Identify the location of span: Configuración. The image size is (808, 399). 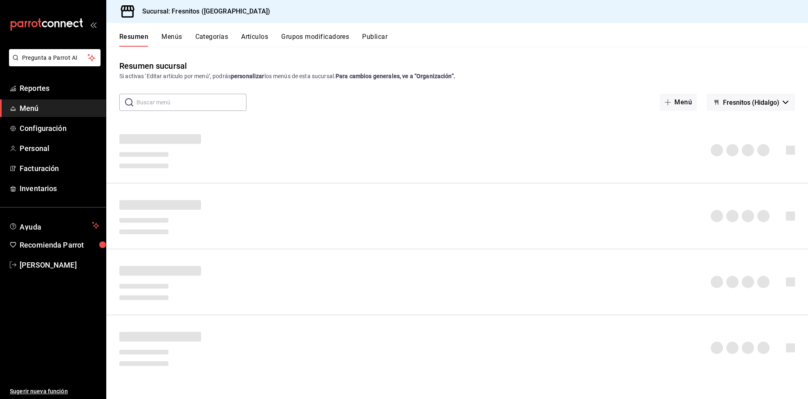
(59, 128).